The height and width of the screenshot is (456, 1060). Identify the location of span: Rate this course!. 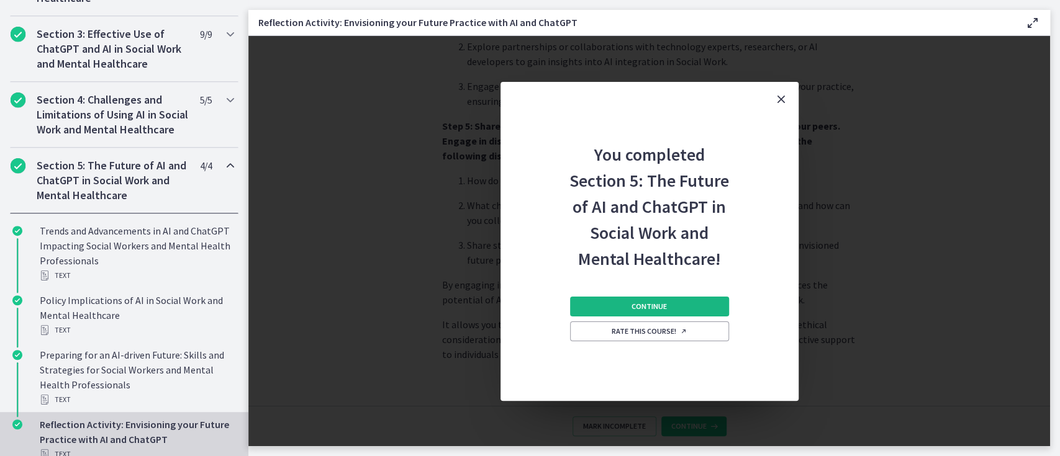
(650, 332).